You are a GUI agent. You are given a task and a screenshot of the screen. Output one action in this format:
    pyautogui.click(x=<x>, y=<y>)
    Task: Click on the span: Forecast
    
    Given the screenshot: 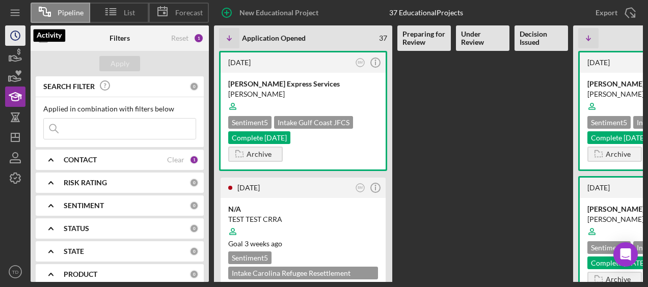 What is the action you would take?
    pyautogui.click(x=189, y=13)
    